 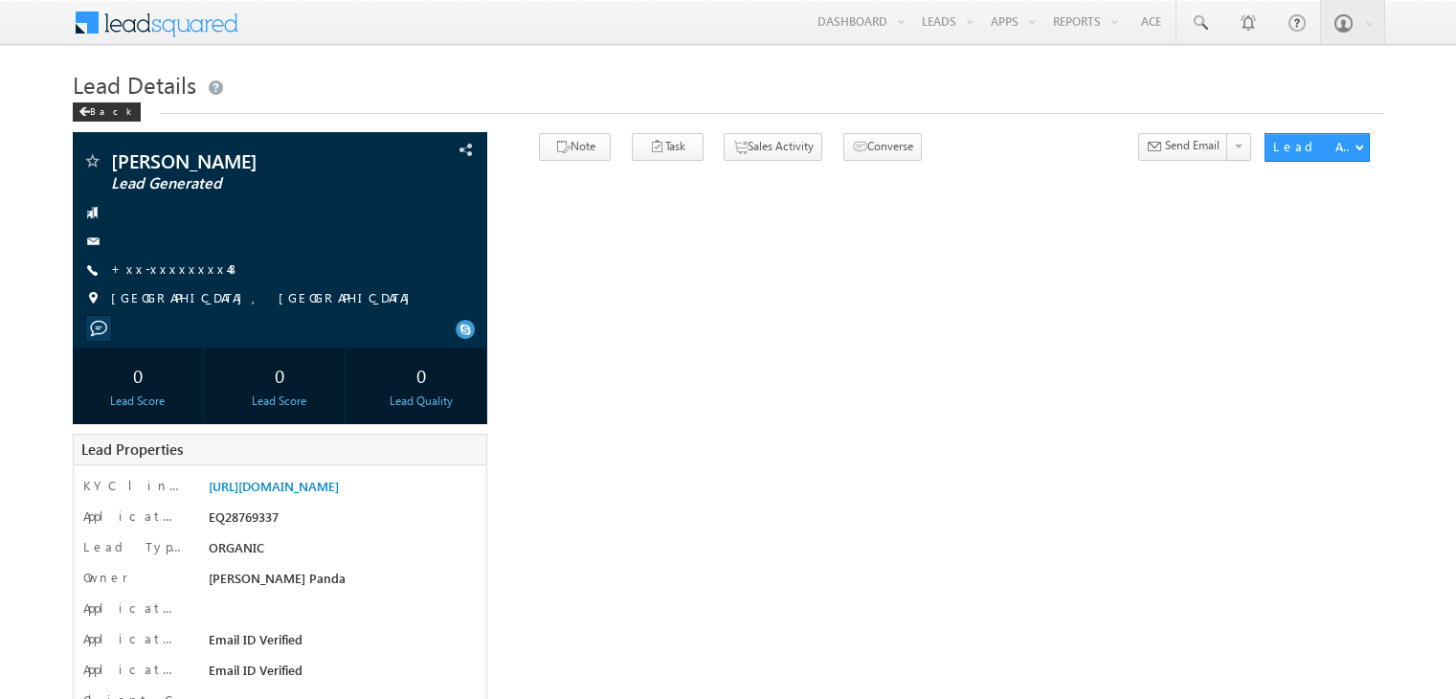 What do you see at coordinates (337, 521) in the screenshot?
I see `div: EQ28769337` at bounding box center [337, 521].